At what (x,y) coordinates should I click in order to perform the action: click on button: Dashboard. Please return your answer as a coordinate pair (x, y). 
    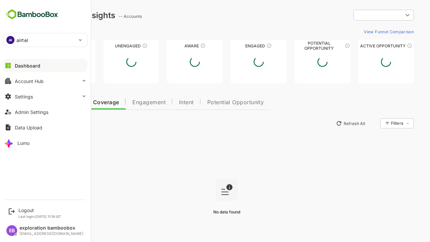
    Looking at the image, I should click on (45, 65).